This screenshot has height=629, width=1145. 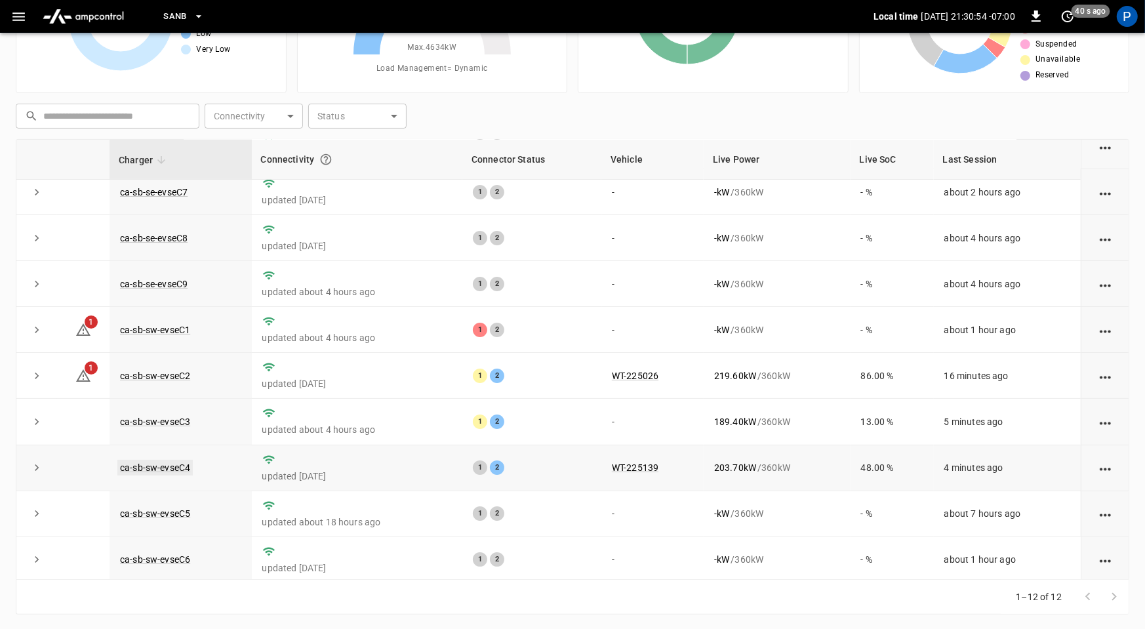 I want to click on a: ca-sb-se-evseC7, so click(x=153, y=192).